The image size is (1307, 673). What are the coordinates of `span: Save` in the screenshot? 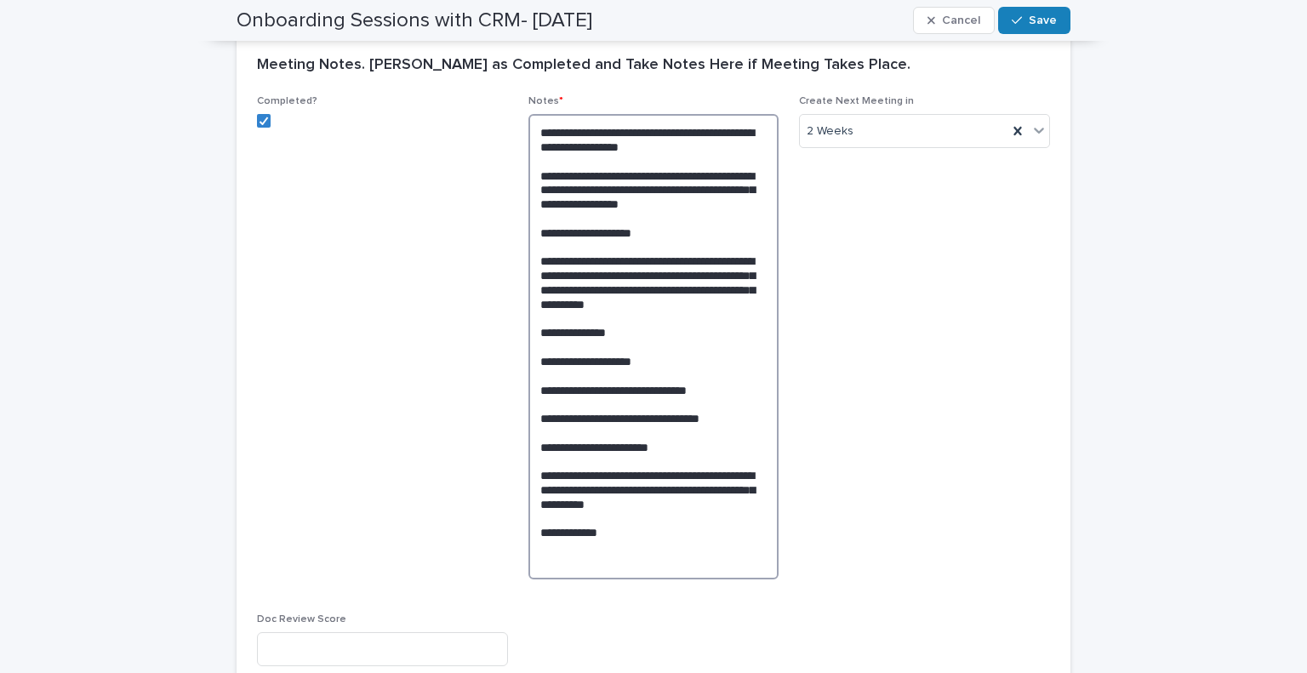 It's located at (1042, 20).